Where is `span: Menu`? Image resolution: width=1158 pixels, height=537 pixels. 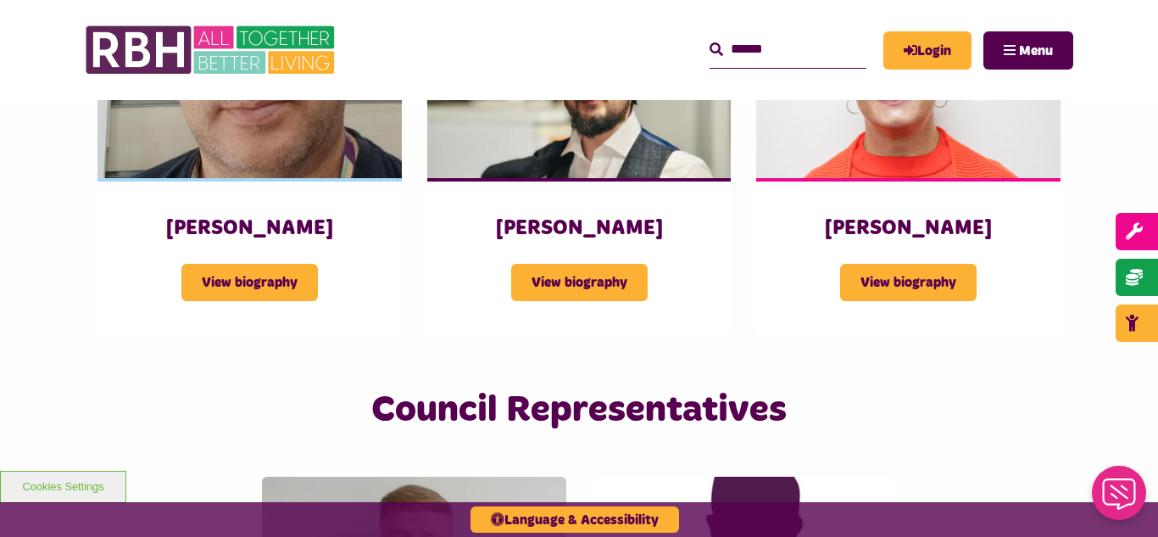 span: Menu is located at coordinates (1036, 51).